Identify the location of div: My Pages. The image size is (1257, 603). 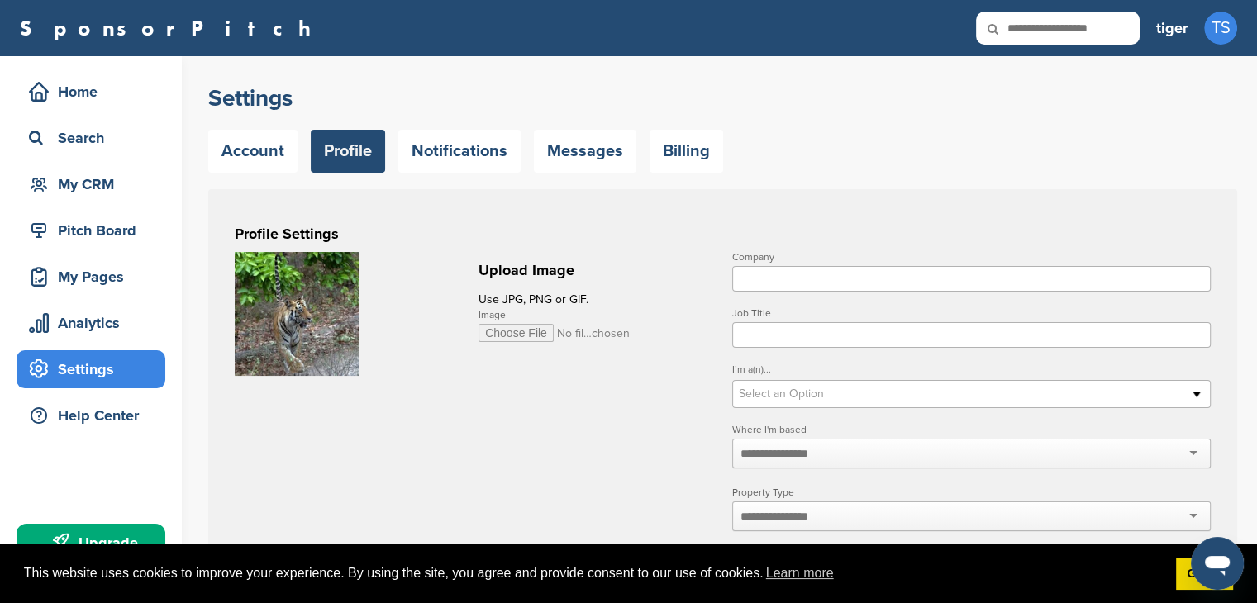
(95, 277).